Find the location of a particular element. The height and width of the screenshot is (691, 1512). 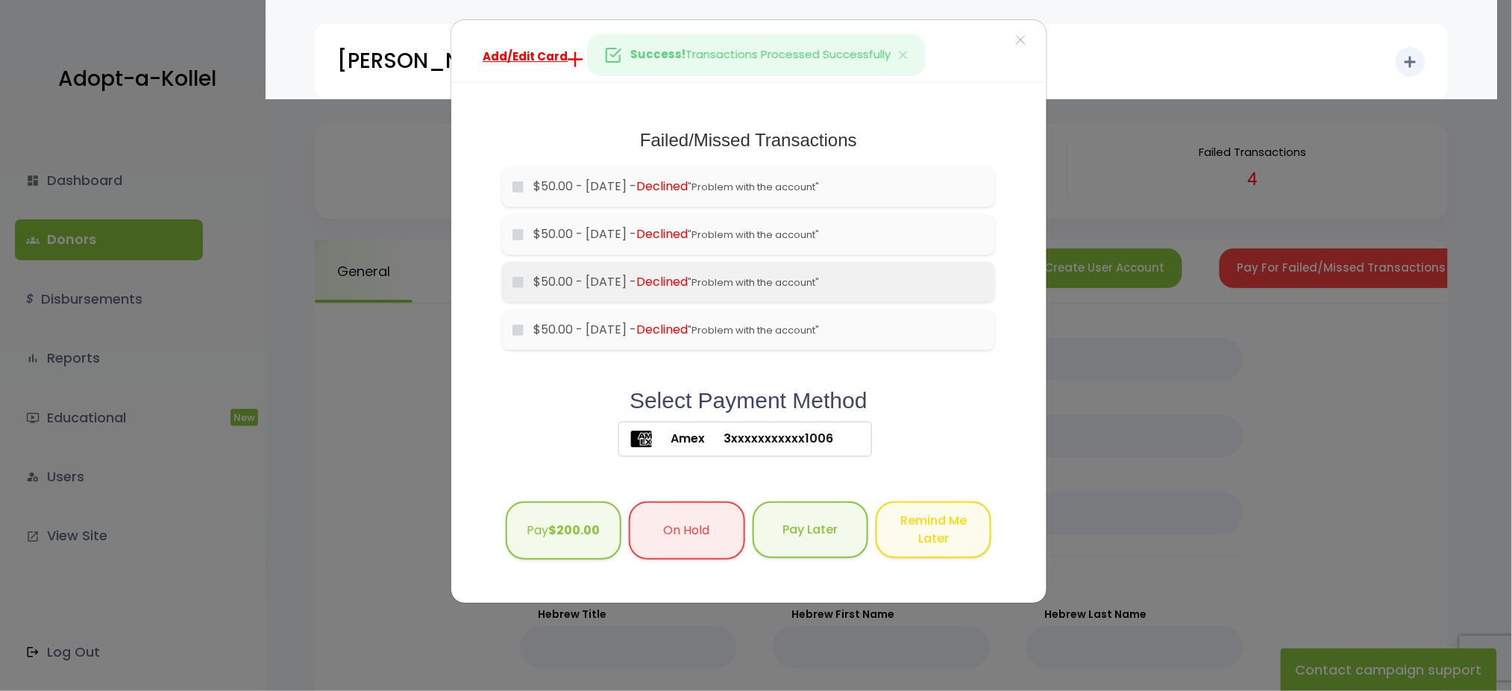

h1: Failed/Missed Transactions is located at coordinates (749, 140).